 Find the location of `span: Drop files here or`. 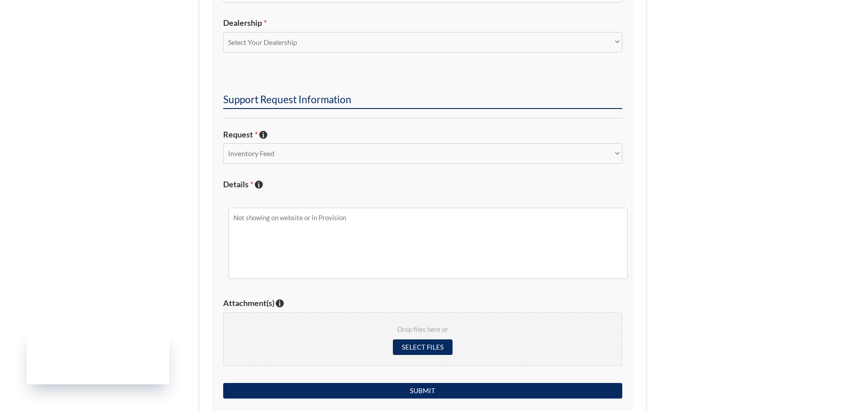

span: Drop files here or is located at coordinates (423, 330).